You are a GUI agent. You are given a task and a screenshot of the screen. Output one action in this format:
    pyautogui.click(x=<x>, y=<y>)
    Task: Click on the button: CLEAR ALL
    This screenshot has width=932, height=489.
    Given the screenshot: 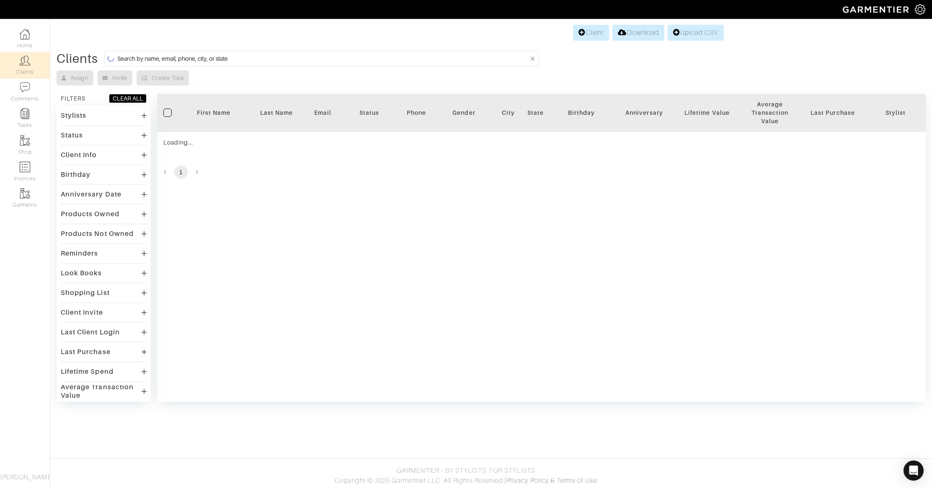 What is the action you would take?
    pyautogui.click(x=128, y=98)
    